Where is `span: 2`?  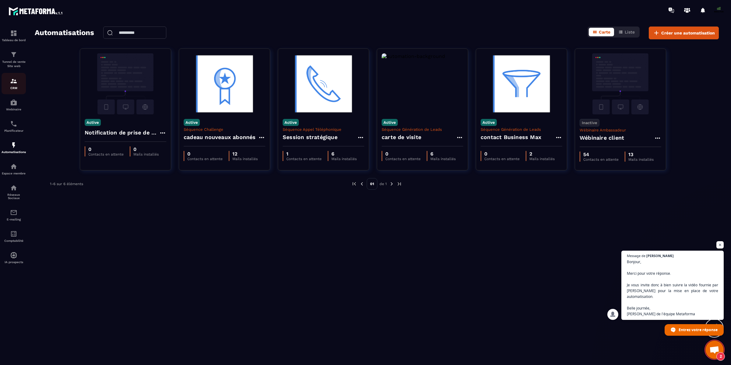 span: 2 is located at coordinates (721, 356).